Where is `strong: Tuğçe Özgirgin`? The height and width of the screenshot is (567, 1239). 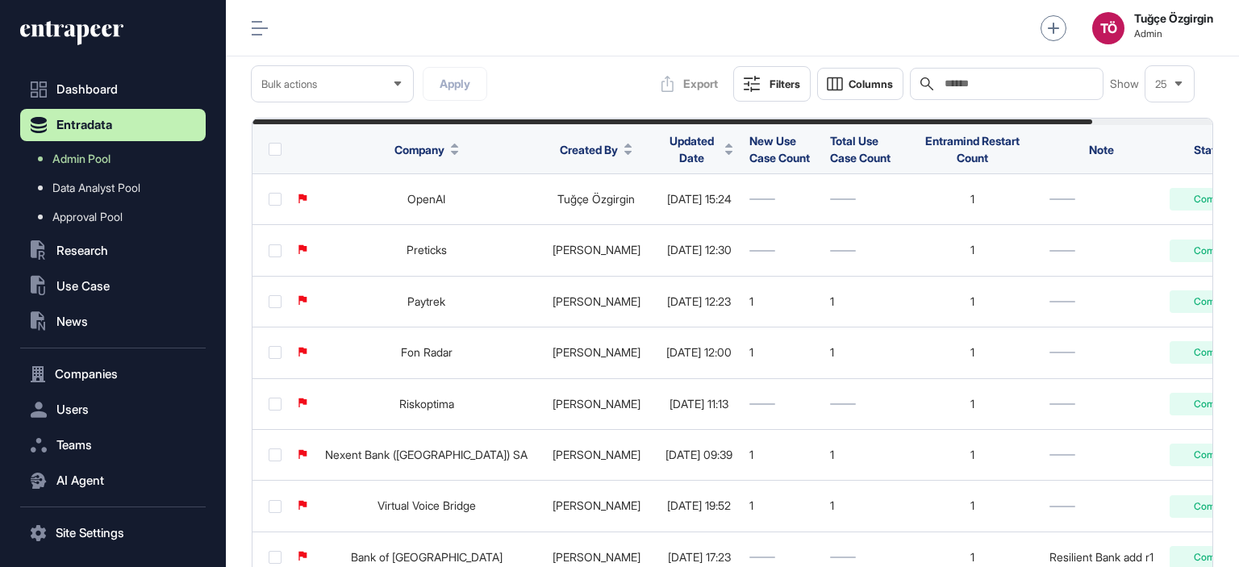
strong: Tuğçe Özgirgin is located at coordinates (1174, 19).